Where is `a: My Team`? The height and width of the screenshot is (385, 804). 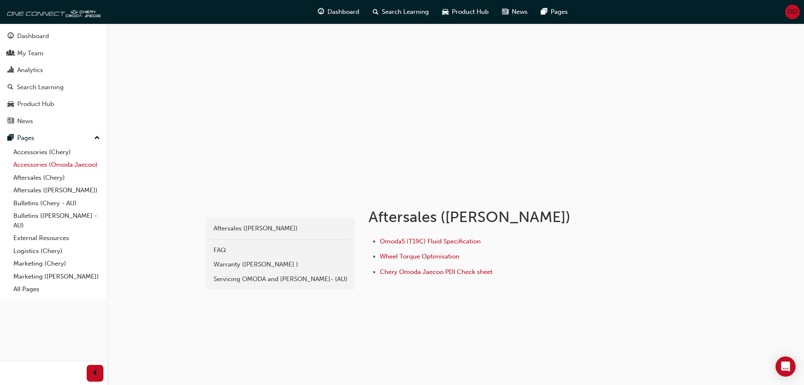 a: My Team is located at coordinates (53, 53).